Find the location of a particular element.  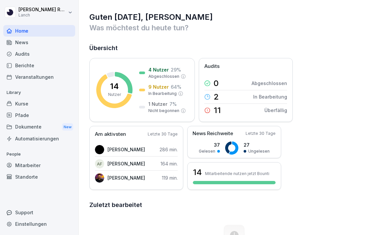

div: New is located at coordinates (68, 127).